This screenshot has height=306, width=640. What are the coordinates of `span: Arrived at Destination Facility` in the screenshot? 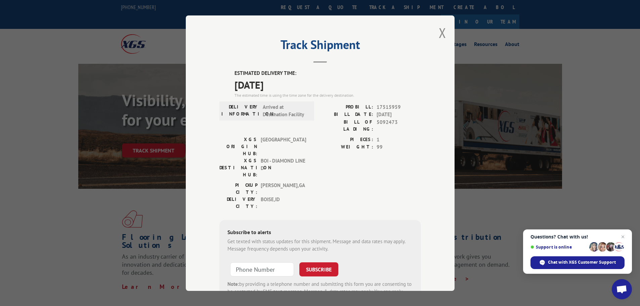 It's located at (285, 111).